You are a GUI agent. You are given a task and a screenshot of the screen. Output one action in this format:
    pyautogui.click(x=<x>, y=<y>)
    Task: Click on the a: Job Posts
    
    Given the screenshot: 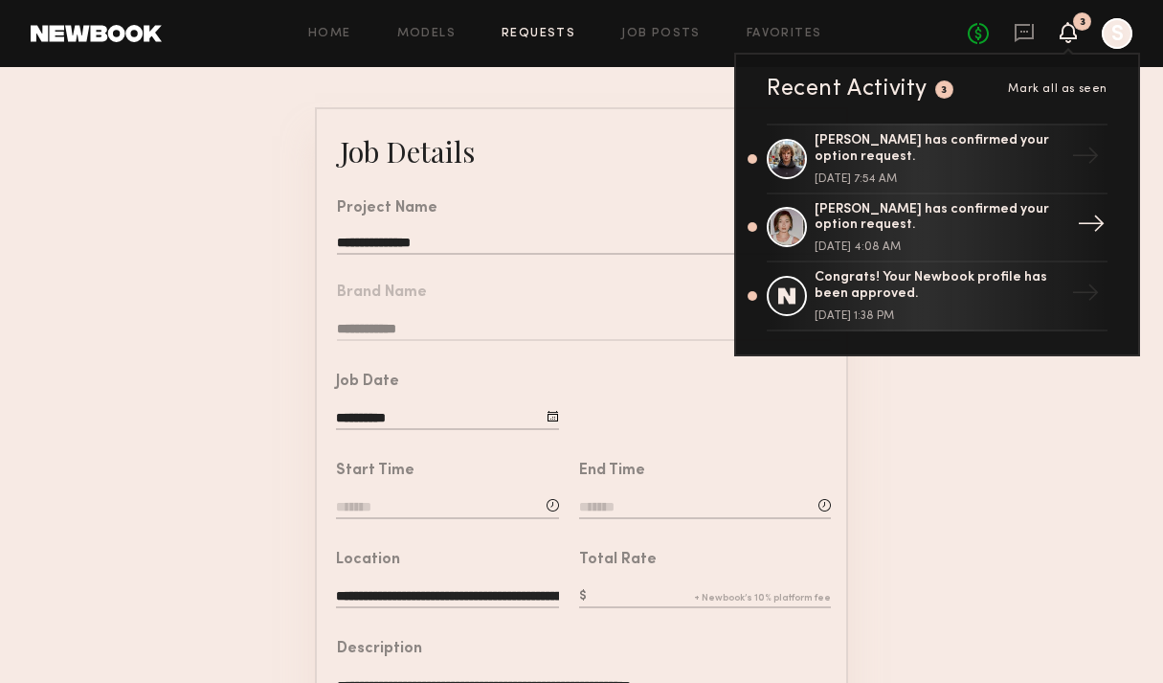 What is the action you would take?
    pyautogui.click(x=661, y=34)
    